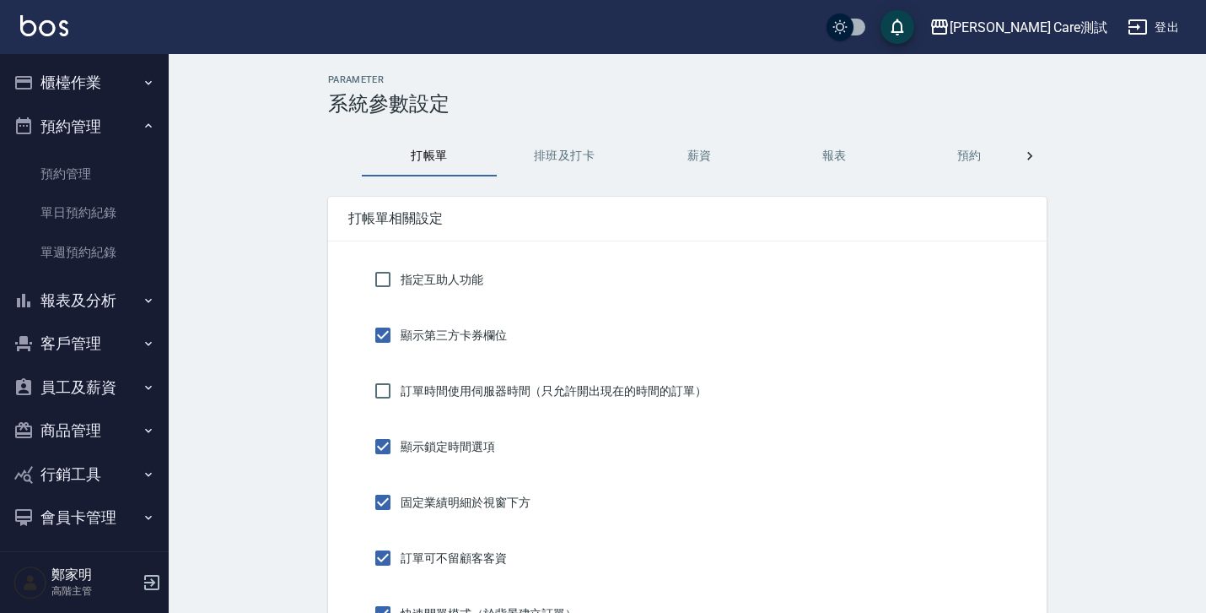 The height and width of the screenshot is (613, 1206). Describe the element at coordinates (564, 156) in the screenshot. I see `button: 排班及打卡` at that location.